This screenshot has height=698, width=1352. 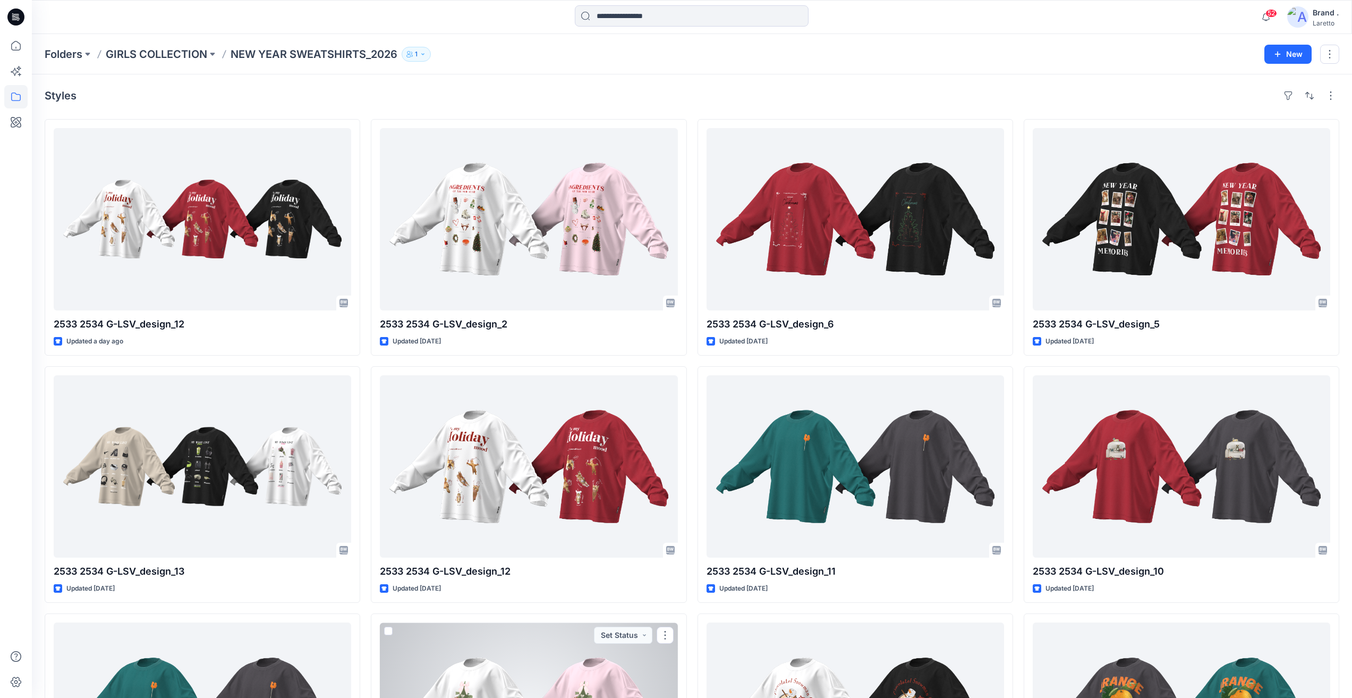 What do you see at coordinates (1326, 13) in the screenshot?
I see `div: Brand .` at bounding box center [1326, 13].